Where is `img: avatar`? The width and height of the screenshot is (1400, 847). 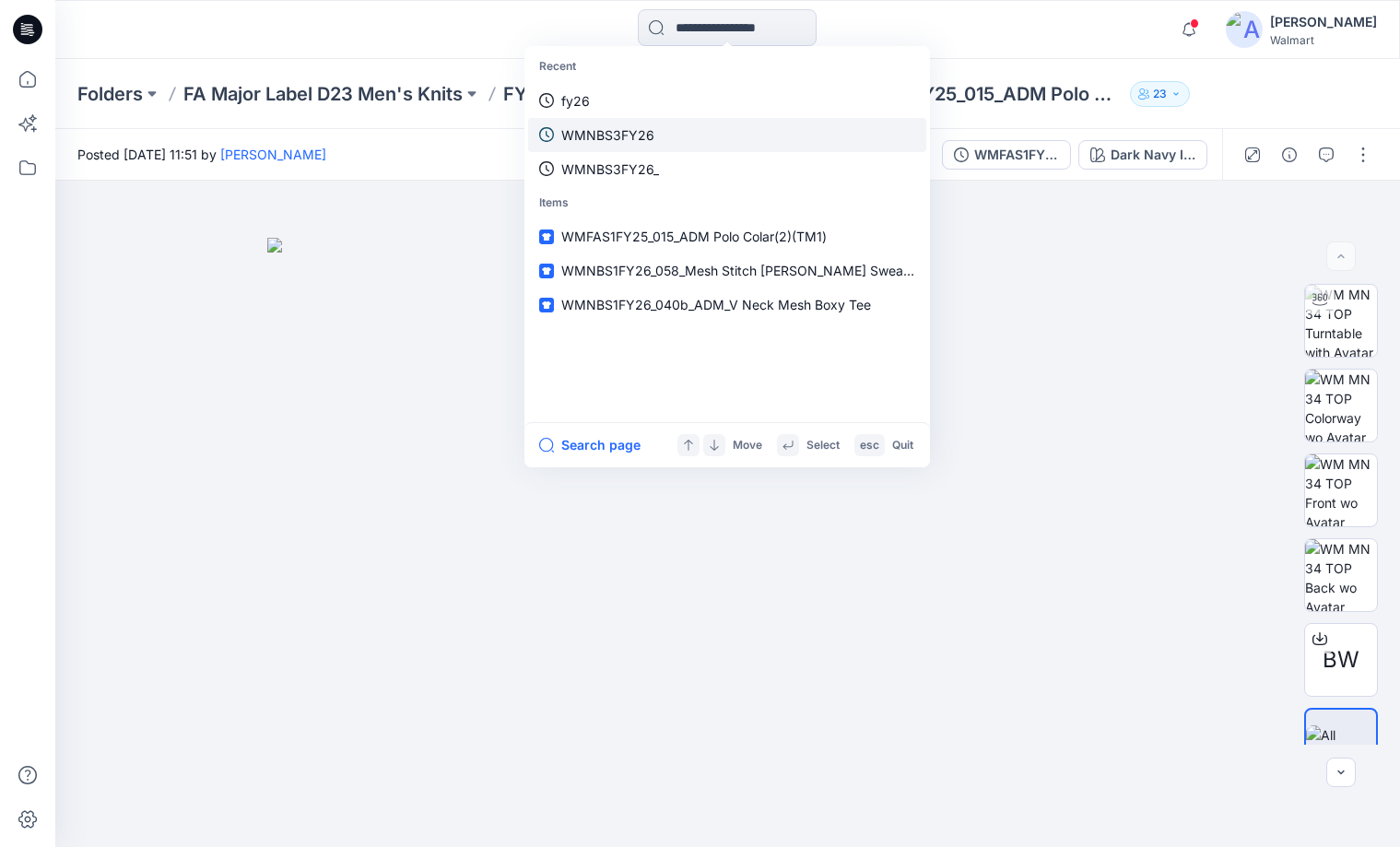
img: avatar is located at coordinates (1244, 30).